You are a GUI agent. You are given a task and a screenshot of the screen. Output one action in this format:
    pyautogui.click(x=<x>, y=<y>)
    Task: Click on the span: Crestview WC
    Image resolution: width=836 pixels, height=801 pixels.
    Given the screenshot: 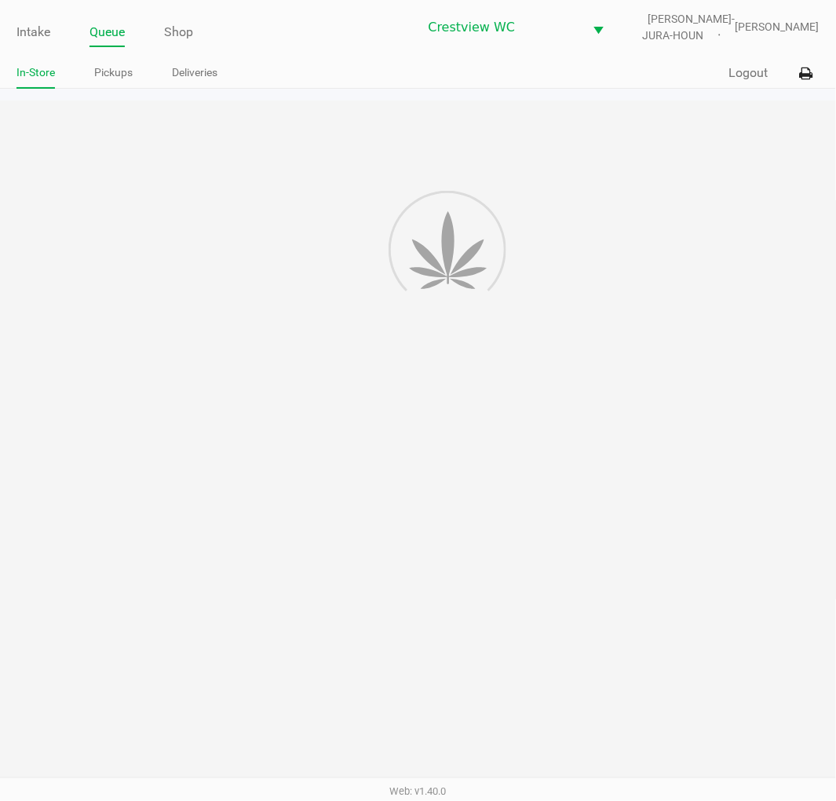 What is the action you would take?
    pyautogui.click(x=501, y=27)
    